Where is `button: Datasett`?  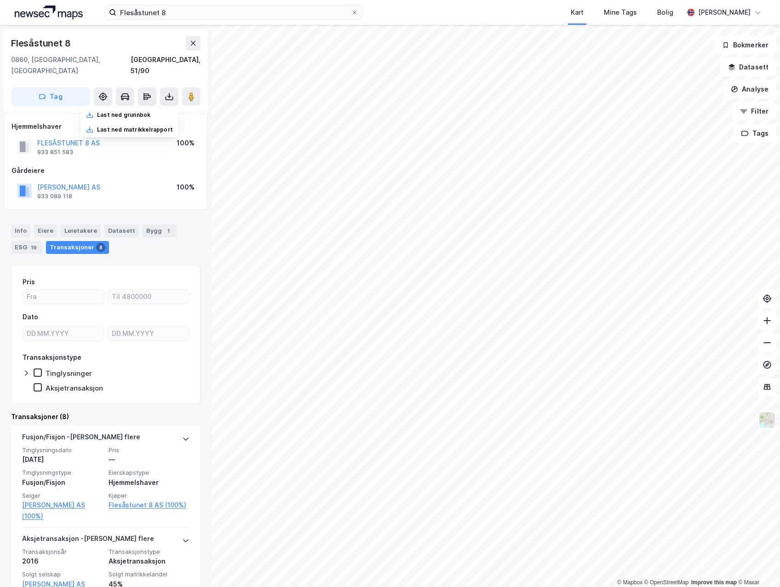
button: Datasett is located at coordinates (748, 67).